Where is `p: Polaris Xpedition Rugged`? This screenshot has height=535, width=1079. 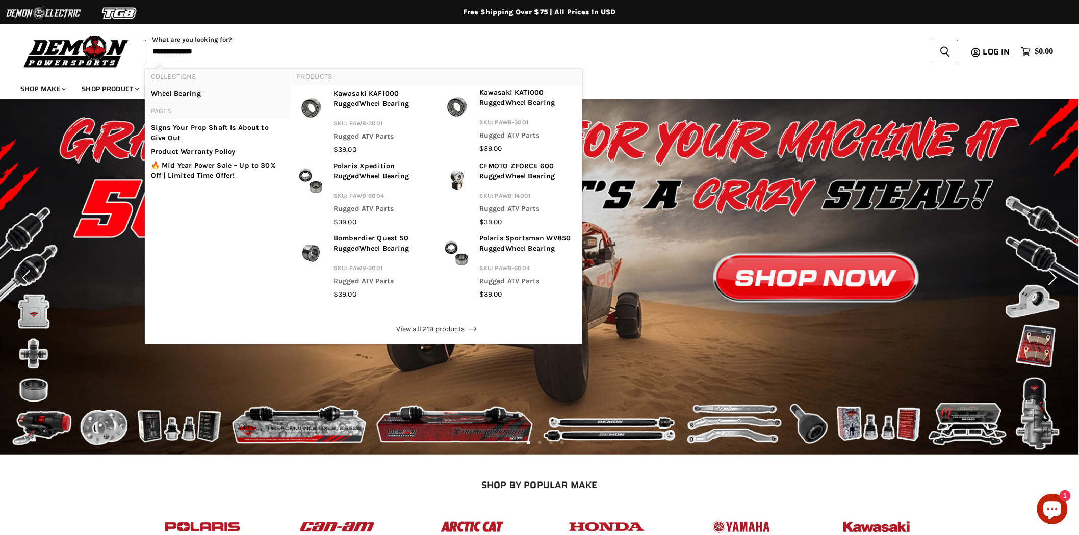
p: Polaris Xpedition Rugged is located at coordinates (382, 173).